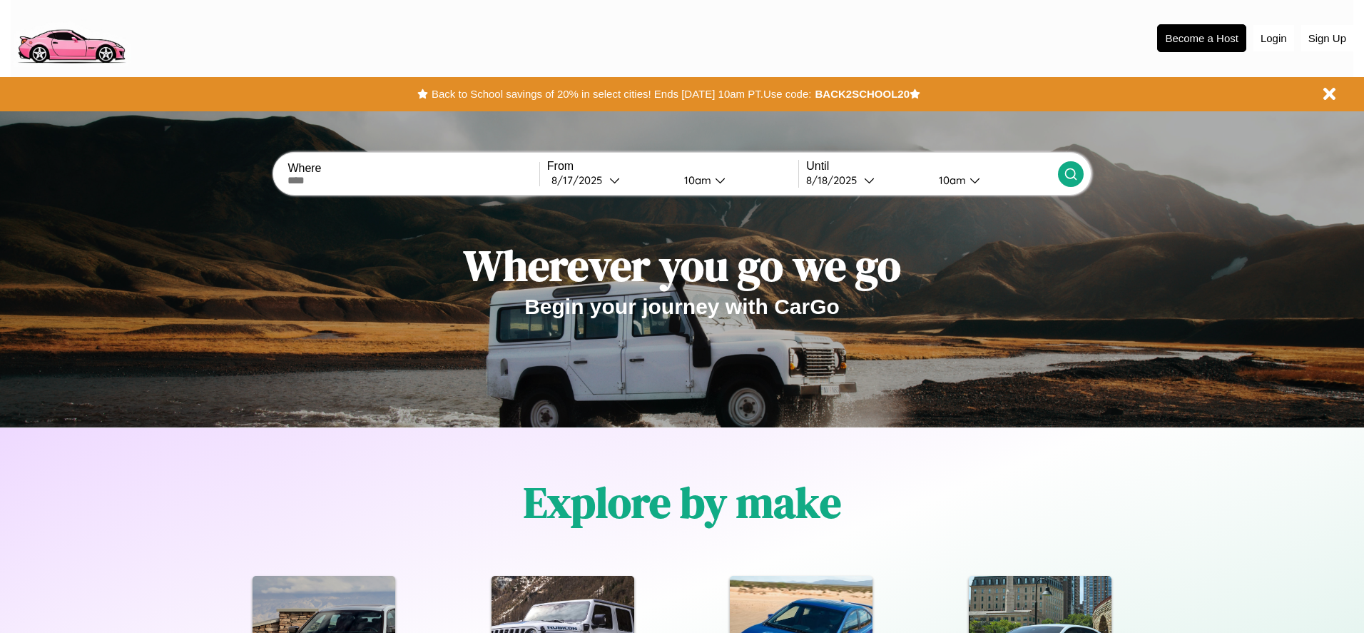 The height and width of the screenshot is (633, 1364). What do you see at coordinates (610, 180) in the screenshot?
I see `button: 8/17/2025` at bounding box center [610, 180].